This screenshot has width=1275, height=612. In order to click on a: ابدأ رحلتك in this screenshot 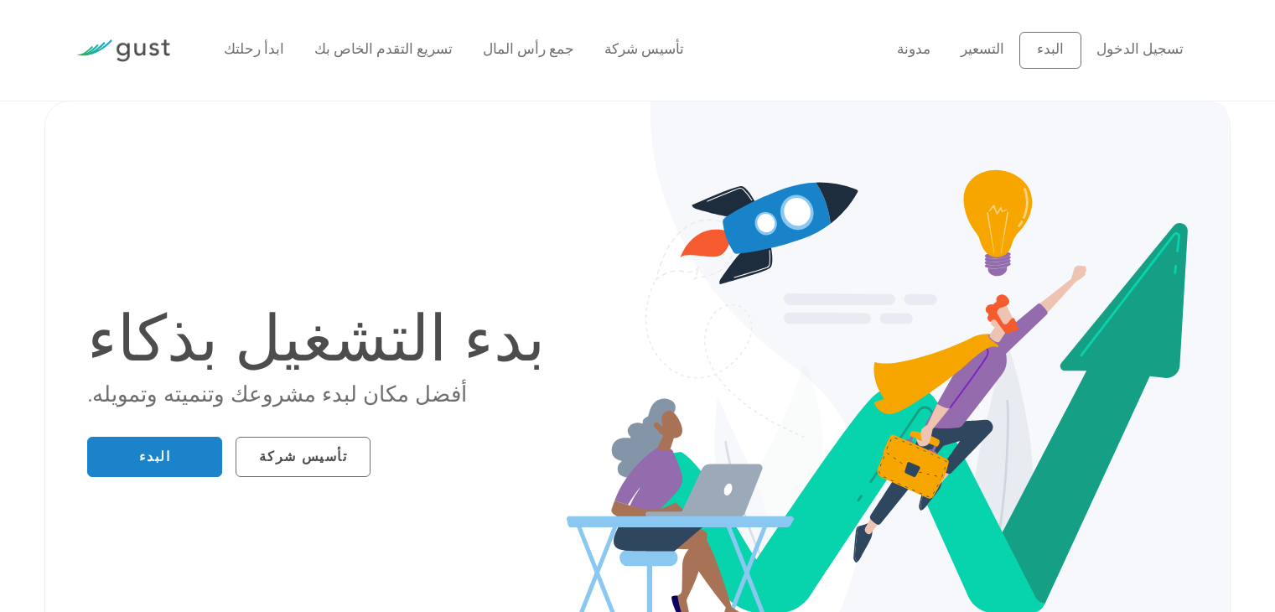, I will do `click(254, 49)`.